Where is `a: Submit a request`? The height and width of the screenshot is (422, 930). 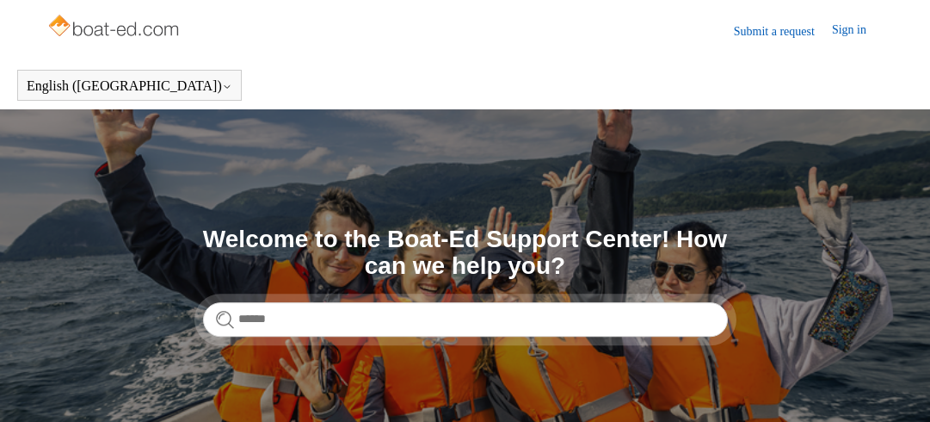
a: Submit a request is located at coordinates (783, 31).